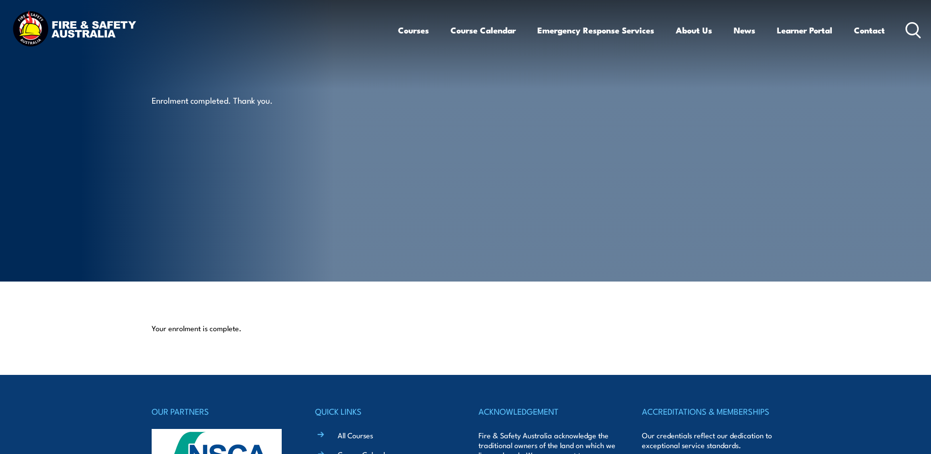 This screenshot has height=454, width=931. Describe the element at coordinates (711, 411) in the screenshot. I see `h4: ACCREDITATIONS & MEMBERSHIPS` at that location.